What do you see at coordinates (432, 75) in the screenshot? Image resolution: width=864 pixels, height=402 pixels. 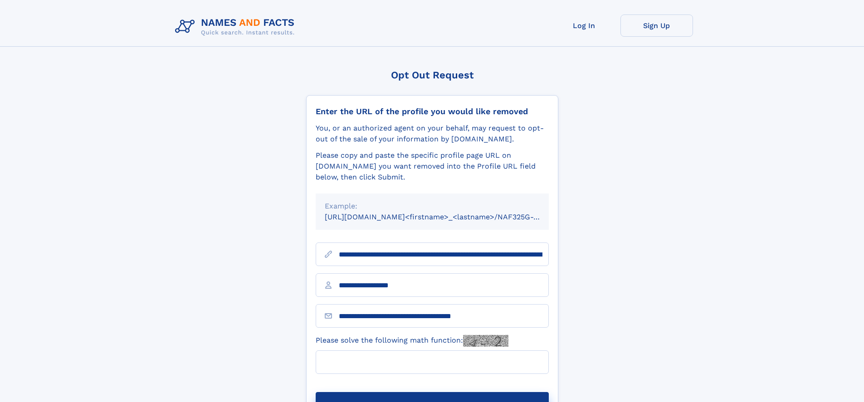 I see `div: Opt Out Request` at bounding box center [432, 75].